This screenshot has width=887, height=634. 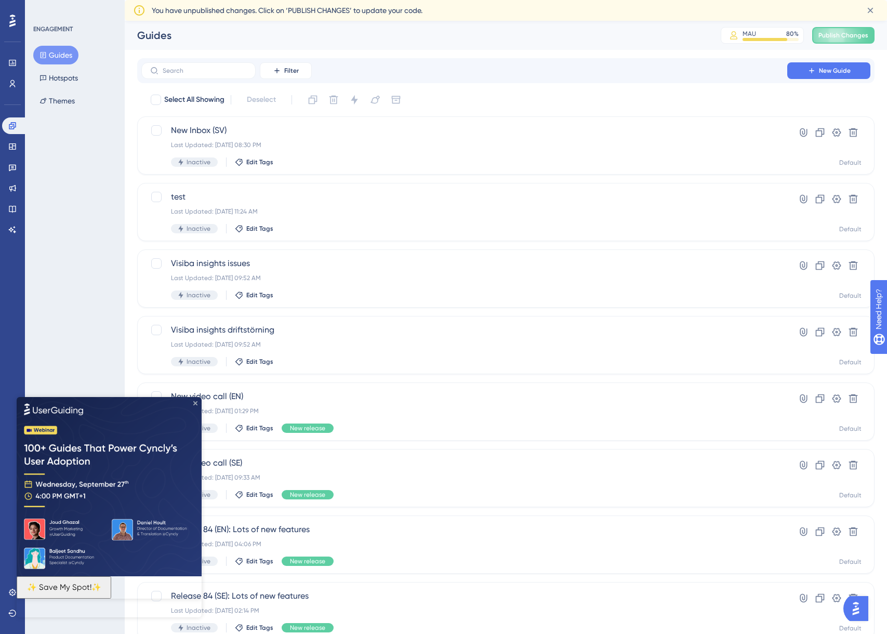 What do you see at coordinates (57, 101) in the screenshot?
I see `button: Themes` at bounding box center [57, 101].